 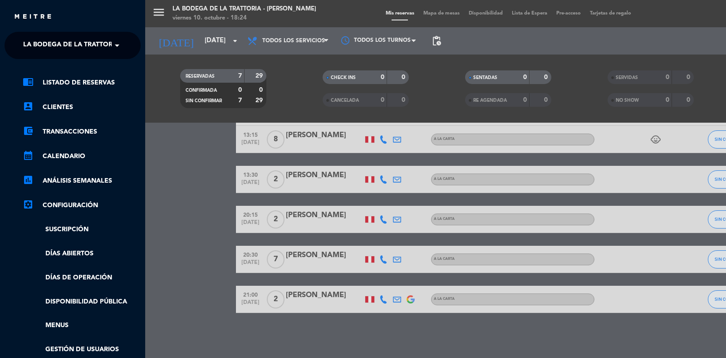 I want to click on a: calendar_monthCalendario, so click(x=82, y=156).